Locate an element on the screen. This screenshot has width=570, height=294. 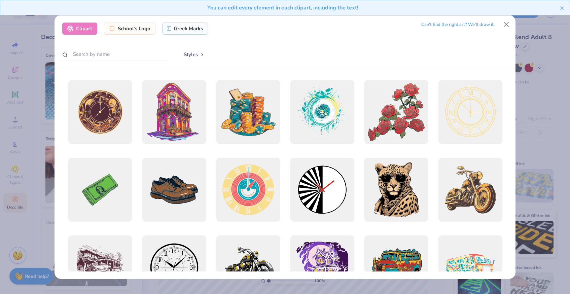
div: Clipart is located at coordinates (80, 29).